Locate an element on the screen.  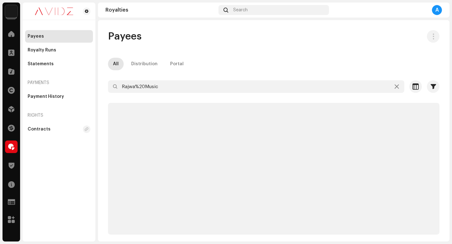
img: 10d72f0b-d06a-424f-aeaa-9c9f537e57b6 is located at coordinates (11, 11).